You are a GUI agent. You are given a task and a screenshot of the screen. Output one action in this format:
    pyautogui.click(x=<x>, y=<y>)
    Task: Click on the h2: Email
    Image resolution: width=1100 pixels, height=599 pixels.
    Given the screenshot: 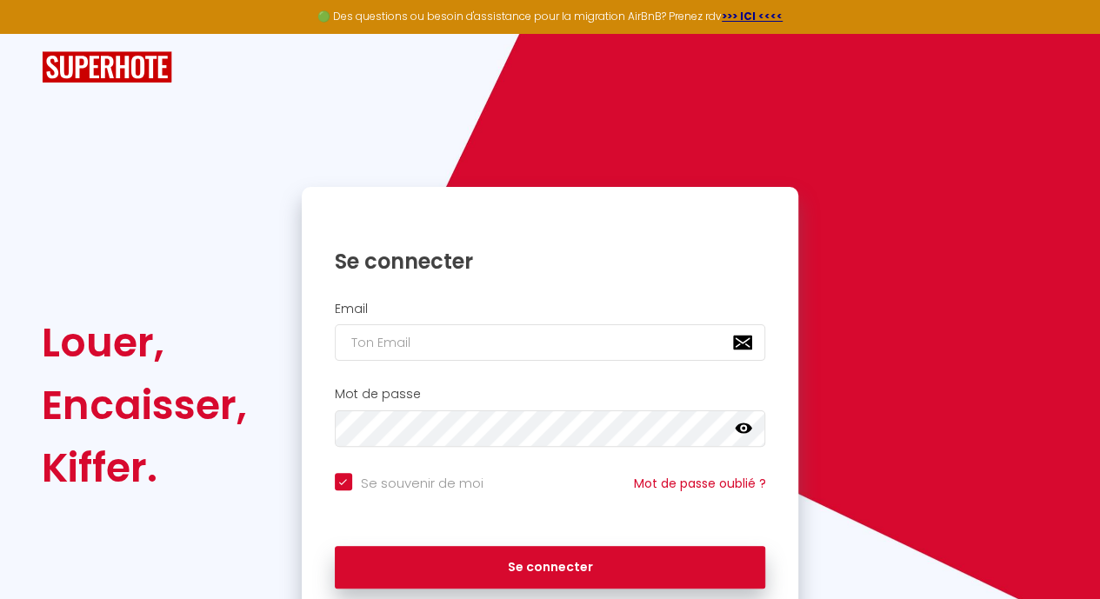 What is the action you would take?
    pyautogui.click(x=550, y=309)
    